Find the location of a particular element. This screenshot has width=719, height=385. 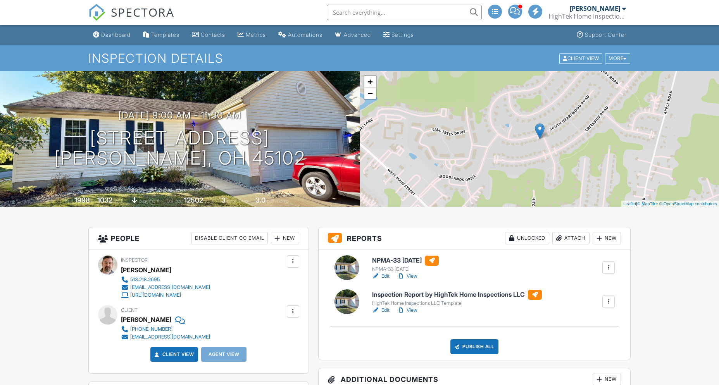

div: Settings is located at coordinates (403, 35).